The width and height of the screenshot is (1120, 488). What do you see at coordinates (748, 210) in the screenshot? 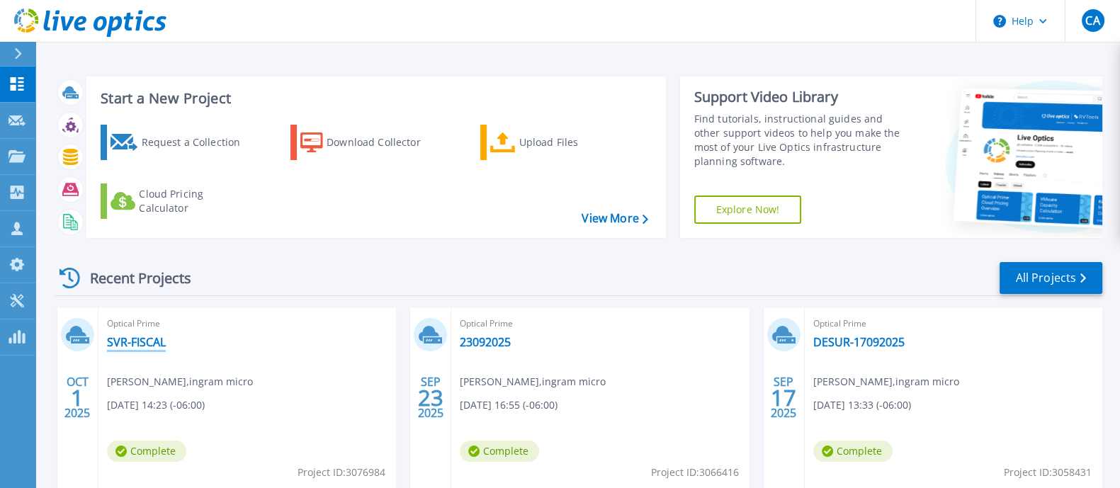
I see `a: Explore Now!` at bounding box center [748, 210].